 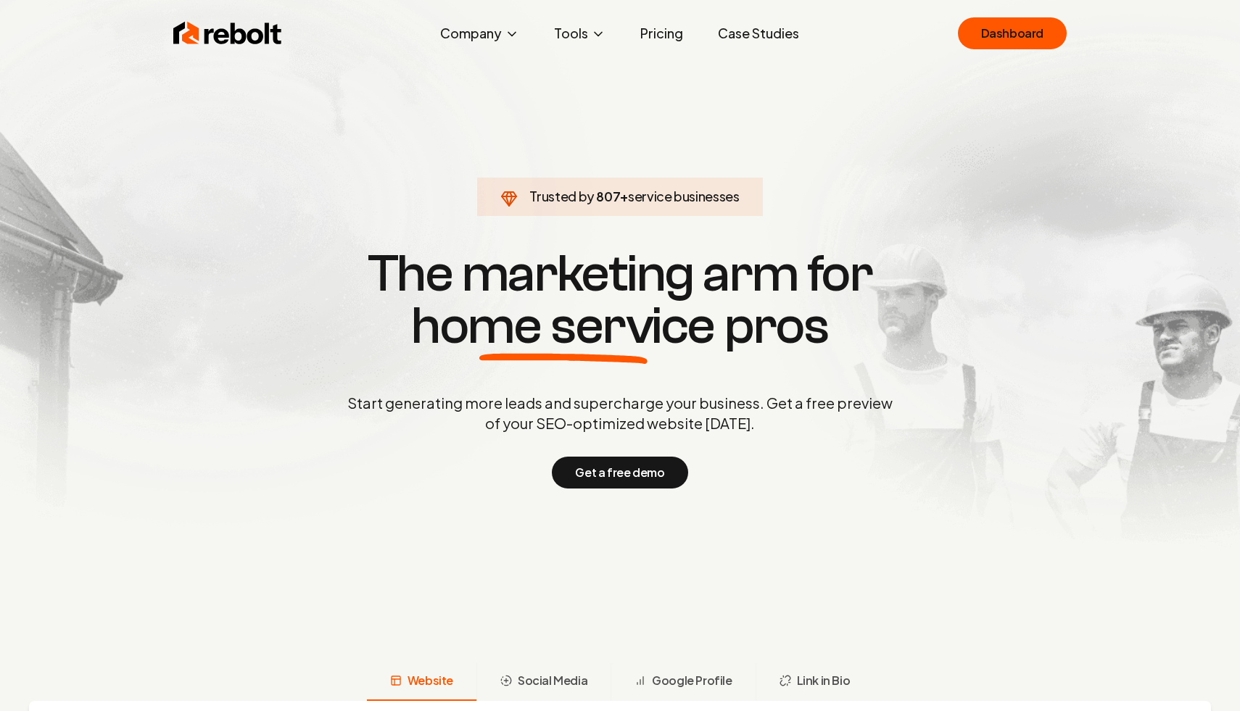 What do you see at coordinates (620, 413) in the screenshot?
I see `p: Start generating more leads and supercharge your business. Get a free preview of your SEO-optimiz...` at bounding box center [620, 413].